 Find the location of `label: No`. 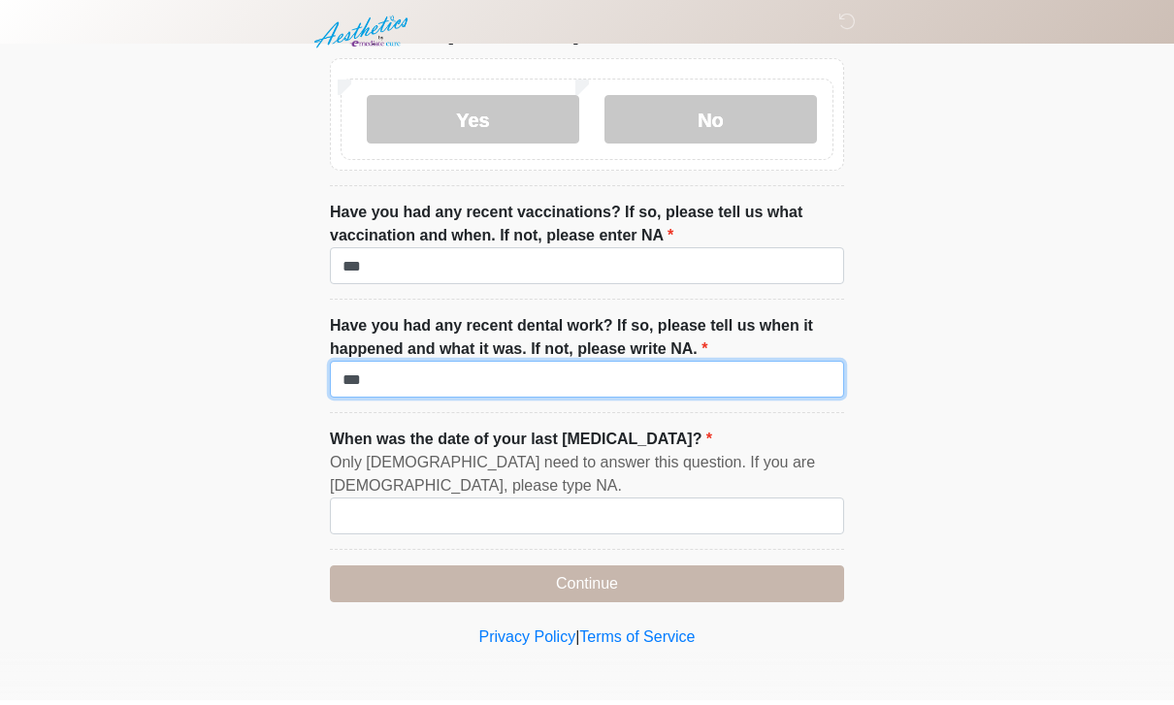

label: No is located at coordinates (710, 124).